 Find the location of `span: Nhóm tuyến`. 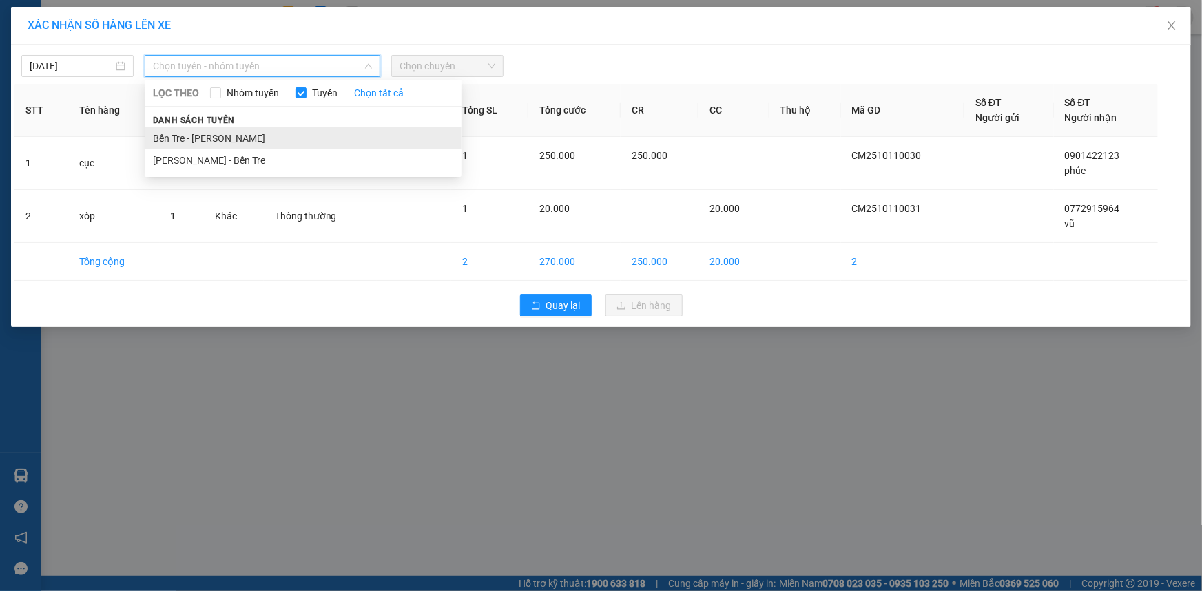

span: Nhóm tuyến is located at coordinates (253, 93).